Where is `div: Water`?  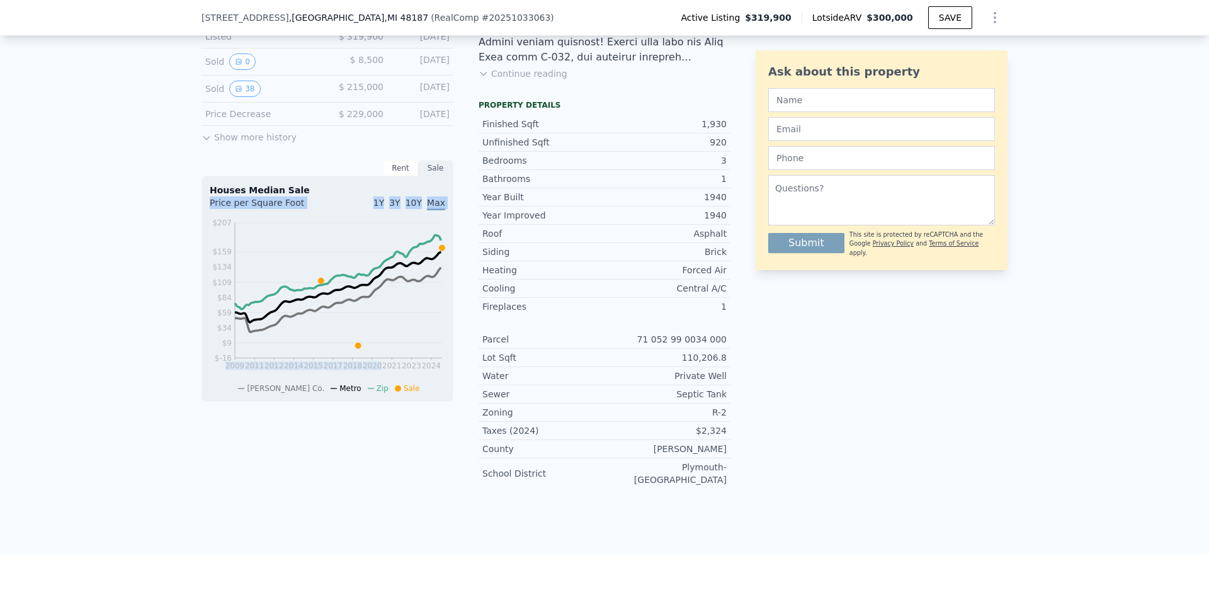 div: Water is located at coordinates (543, 376).